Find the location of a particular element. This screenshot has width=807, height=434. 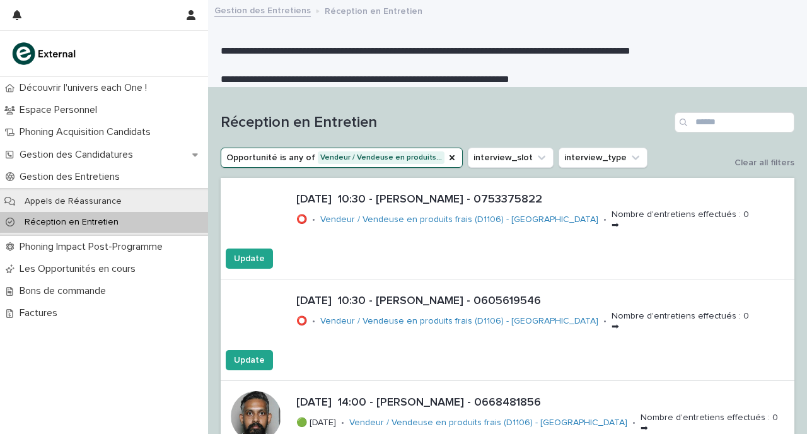

a: Gestion des Entretiens is located at coordinates (262, 9).